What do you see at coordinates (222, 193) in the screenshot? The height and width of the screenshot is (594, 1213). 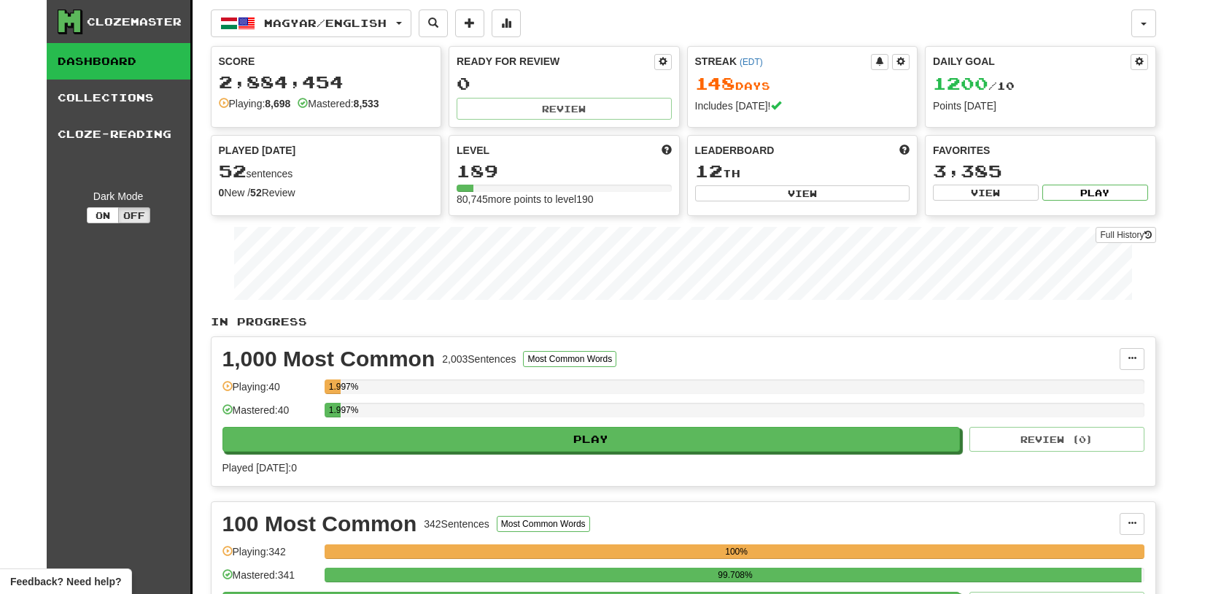 I see `strong: 0` at bounding box center [222, 193].